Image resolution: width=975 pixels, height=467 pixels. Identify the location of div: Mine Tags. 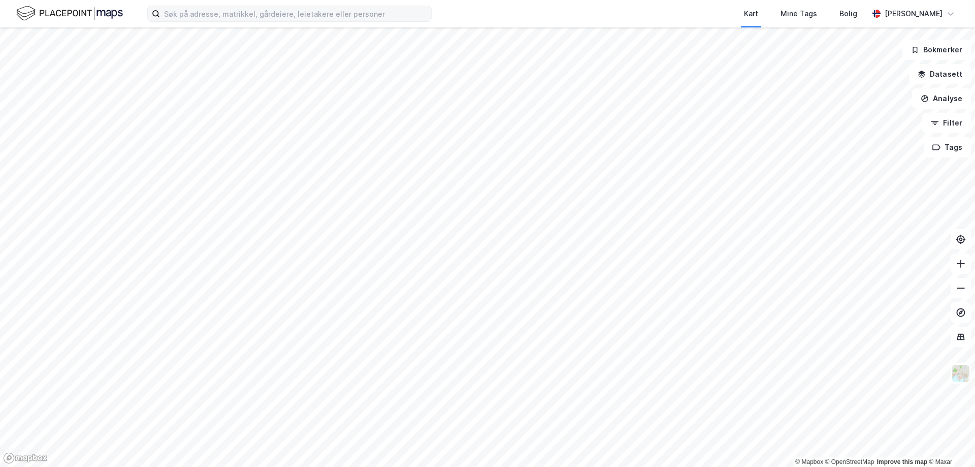
(799, 14).